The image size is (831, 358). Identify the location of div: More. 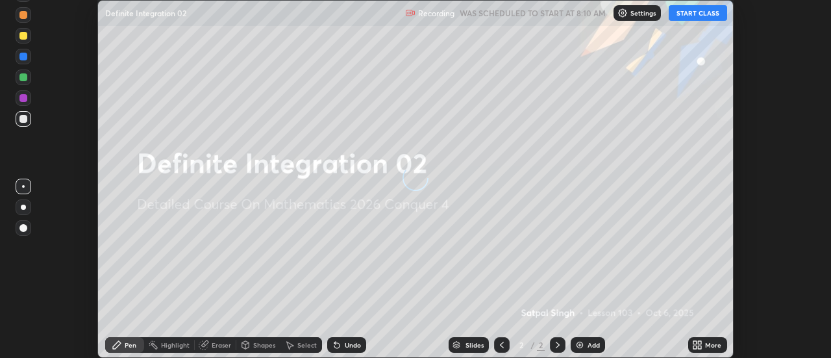
(713, 345).